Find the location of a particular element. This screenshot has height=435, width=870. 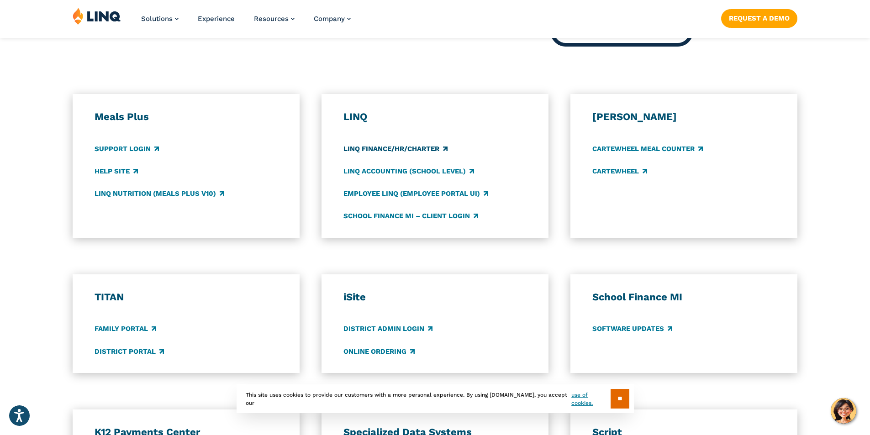

a: CARTEWHEEL Meal Counter is located at coordinates (647, 149).